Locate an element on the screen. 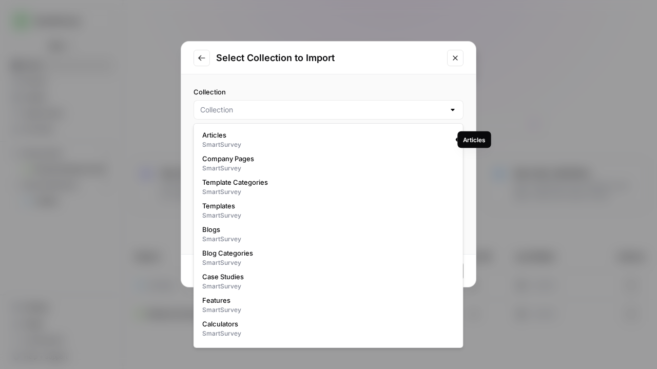 The width and height of the screenshot is (657, 369). span: Blog Categories is located at coordinates (326, 253).